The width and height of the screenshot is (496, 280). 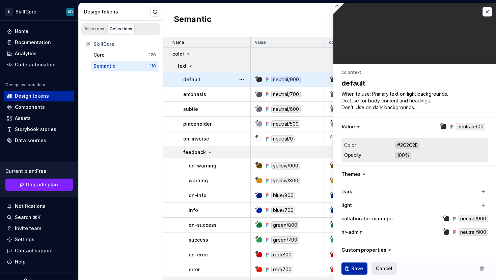 What do you see at coordinates (178, 42) in the screenshot?
I see `p: Name` at bounding box center [178, 42].